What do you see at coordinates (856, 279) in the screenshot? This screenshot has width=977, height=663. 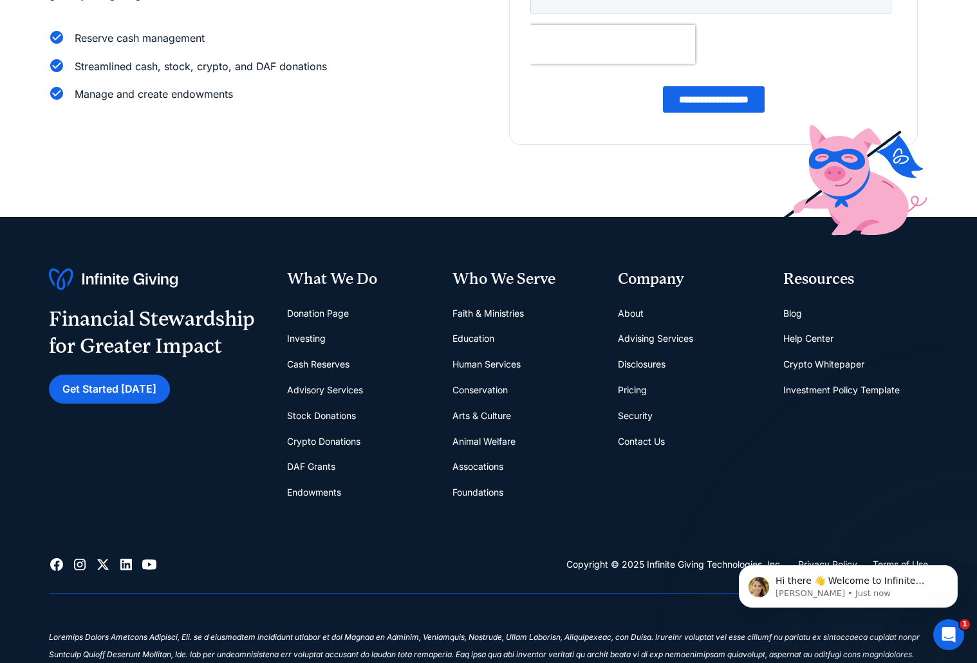 I see `div: Resources` at bounding box center [856, 279].